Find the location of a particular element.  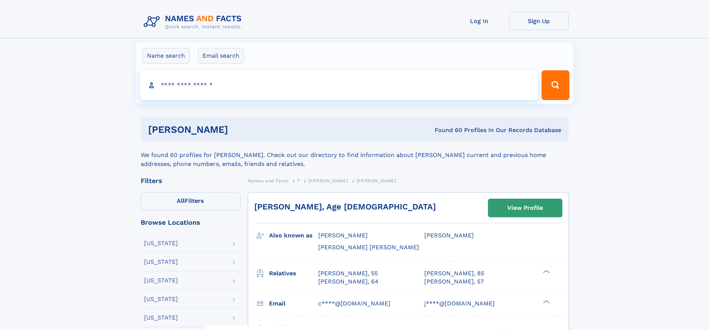

img: Logo Names and Facts is located at coordinates (194, 22).